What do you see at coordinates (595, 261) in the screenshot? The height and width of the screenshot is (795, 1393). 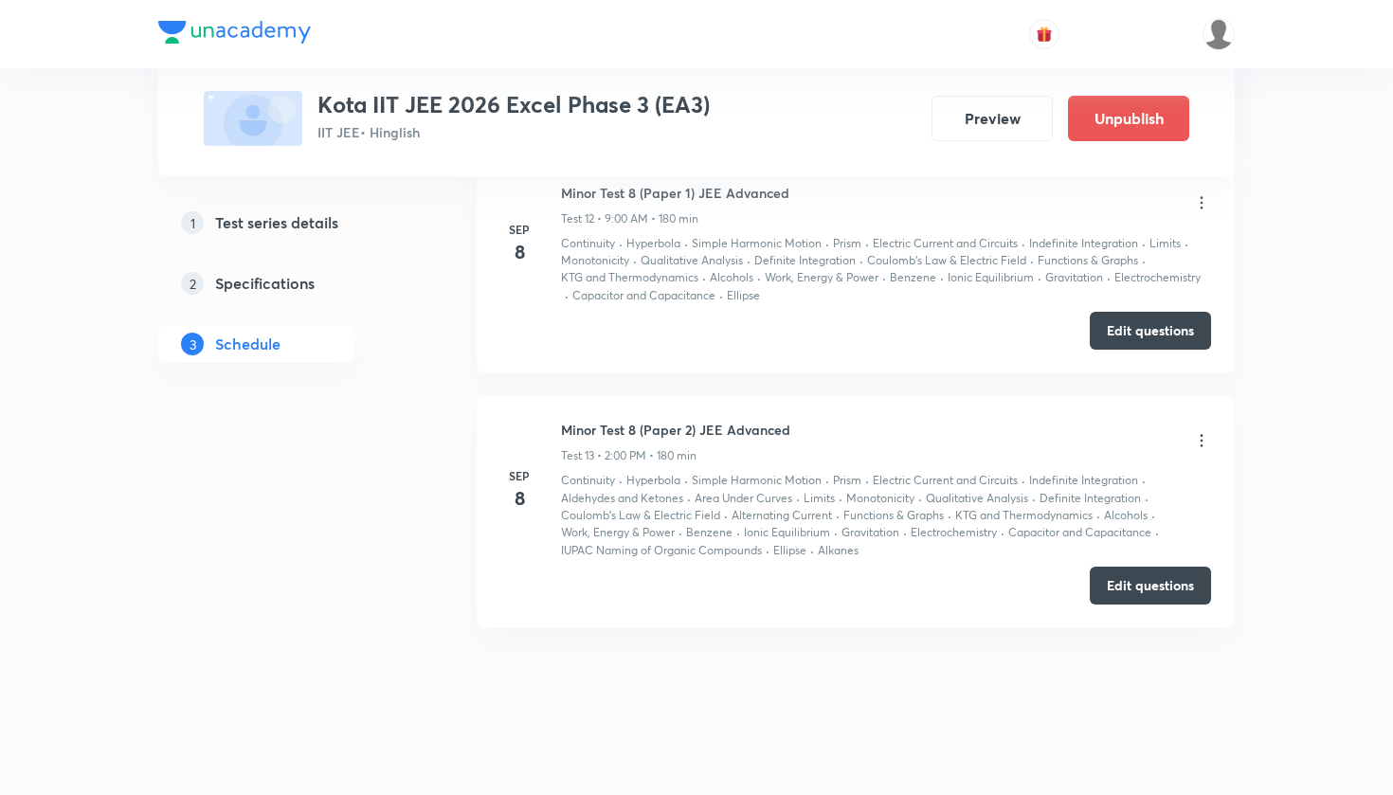 I see `p: Monotonicity` at bounding box center [595, 261].